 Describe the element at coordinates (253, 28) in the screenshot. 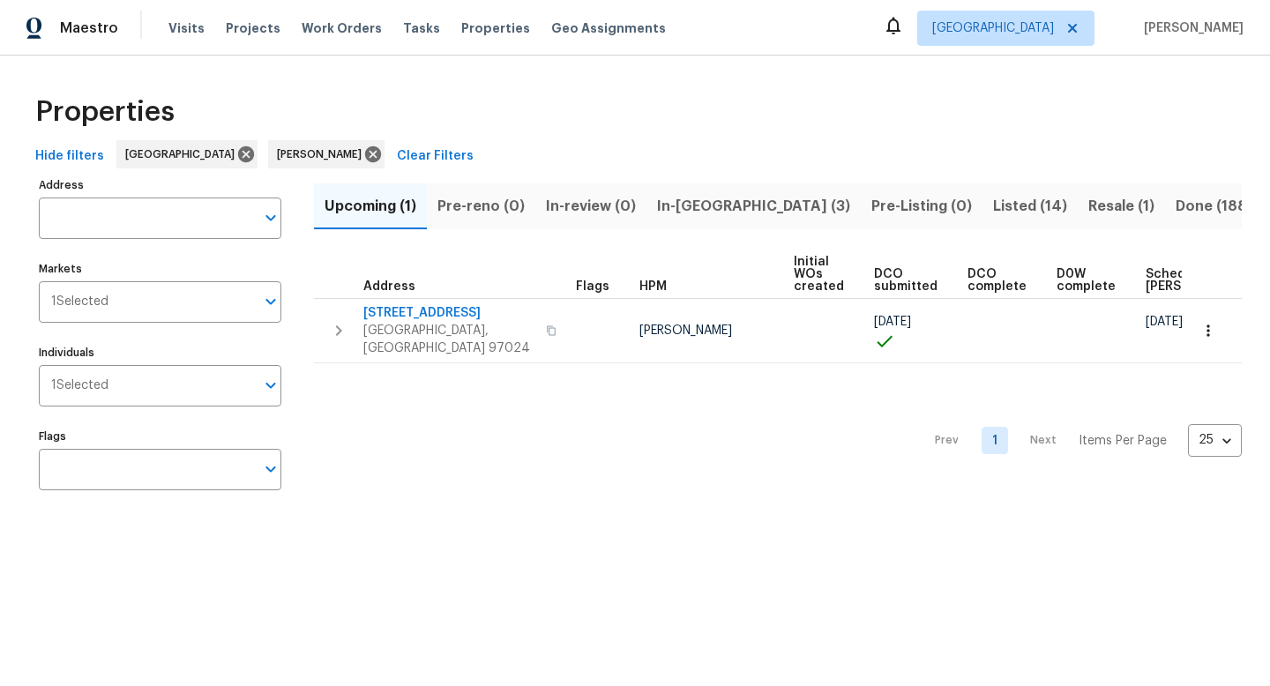

I see `span: Projects` at that location.